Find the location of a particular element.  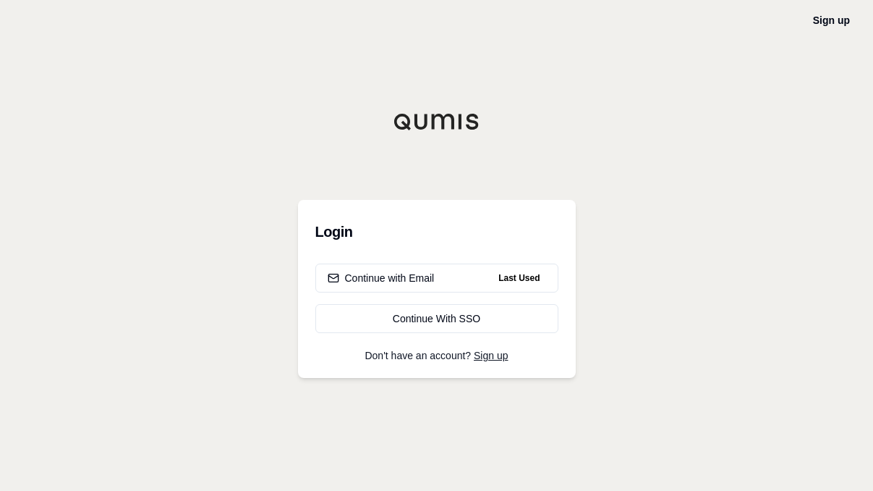

div: Continue with Email is located at coordinates (381, 278).